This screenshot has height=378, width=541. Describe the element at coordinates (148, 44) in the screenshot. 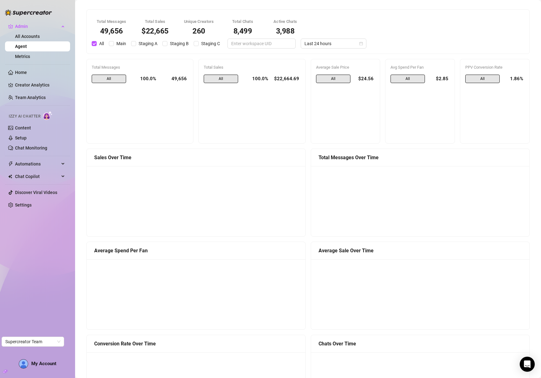

I see `span: Staging A` at that location.